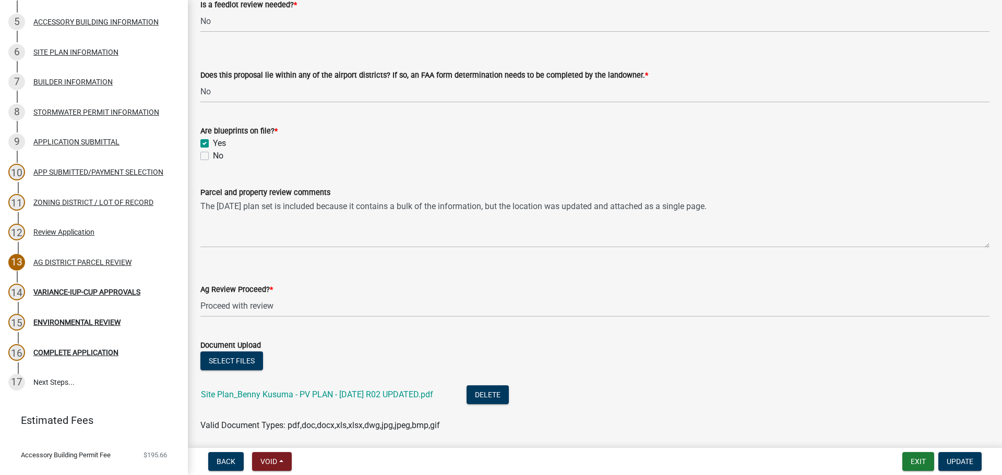  Describe the element at coordinates (17, 292) in the screenshot. I see `div: 14` at that location.